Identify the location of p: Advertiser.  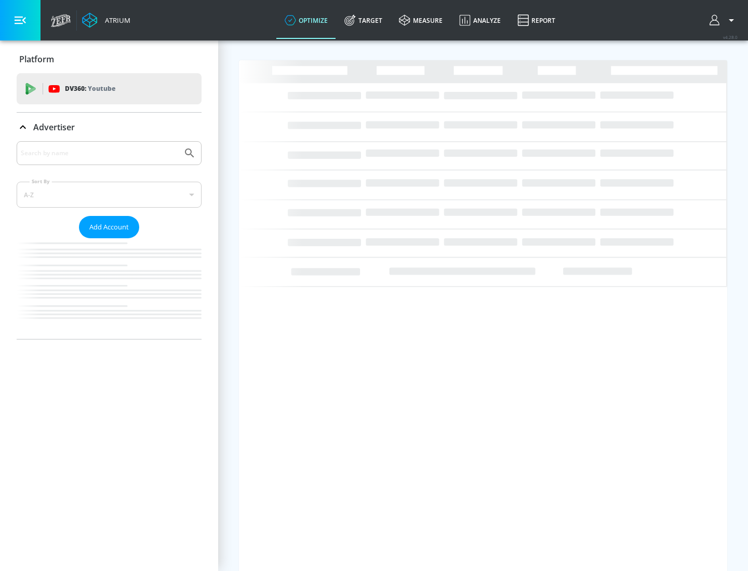
(54, 127).